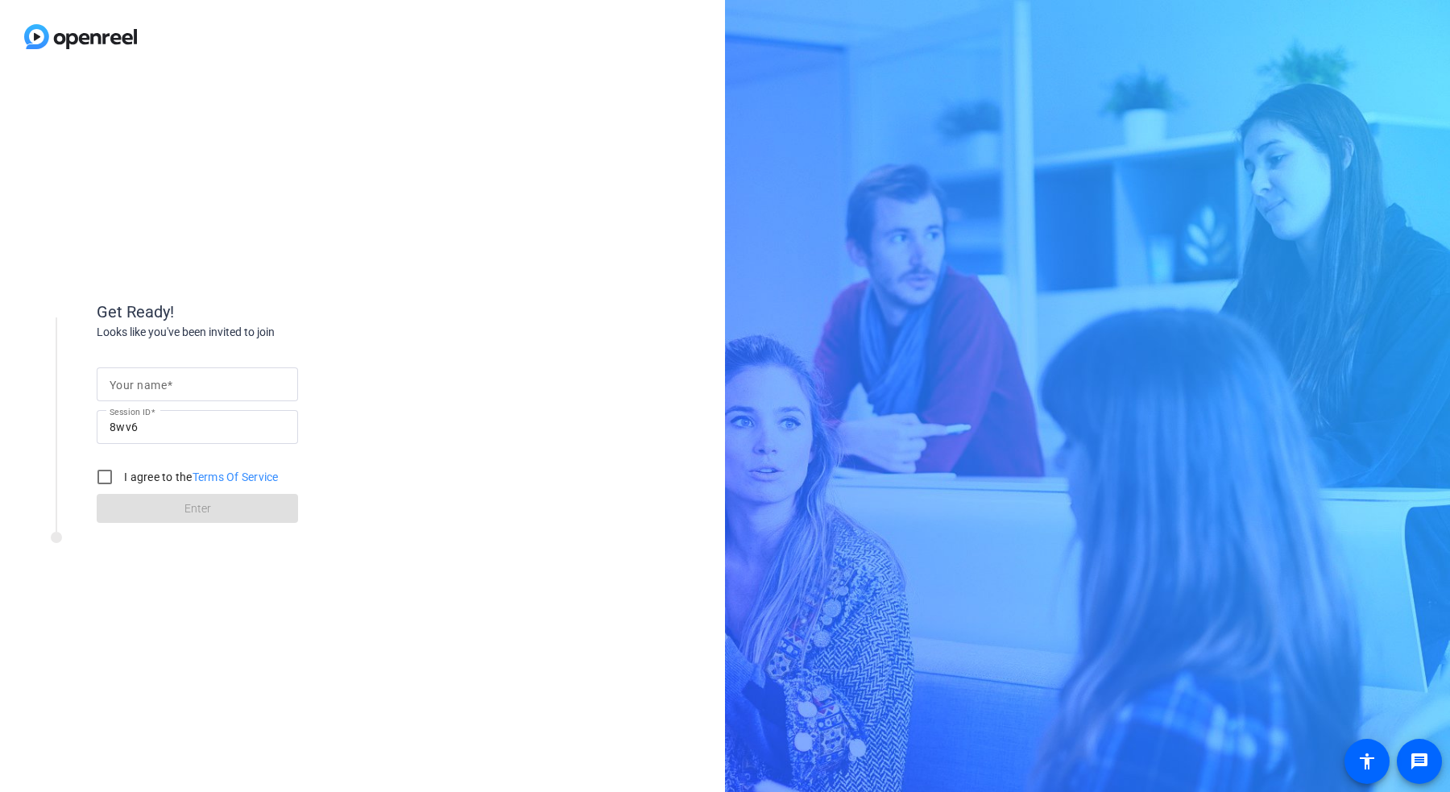  Describe the element at coordinates (235, 477) in the screenshot. I see `a: Terms Of Service` at that location.